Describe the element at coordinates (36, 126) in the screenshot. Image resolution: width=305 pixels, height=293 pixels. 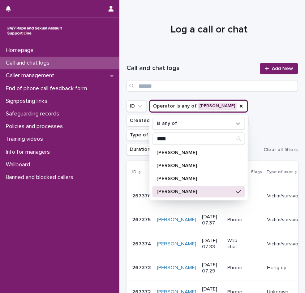
I see `p: Policies and processes` at that location.